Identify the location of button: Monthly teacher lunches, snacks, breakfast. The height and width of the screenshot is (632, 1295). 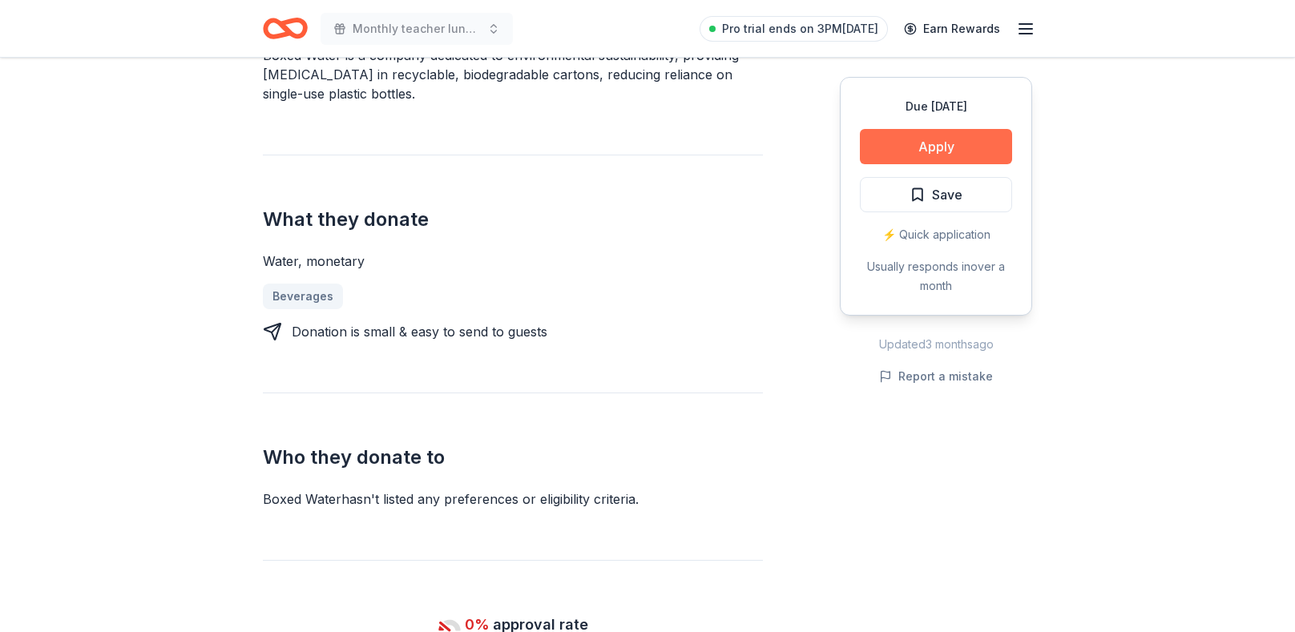
(417, 29).